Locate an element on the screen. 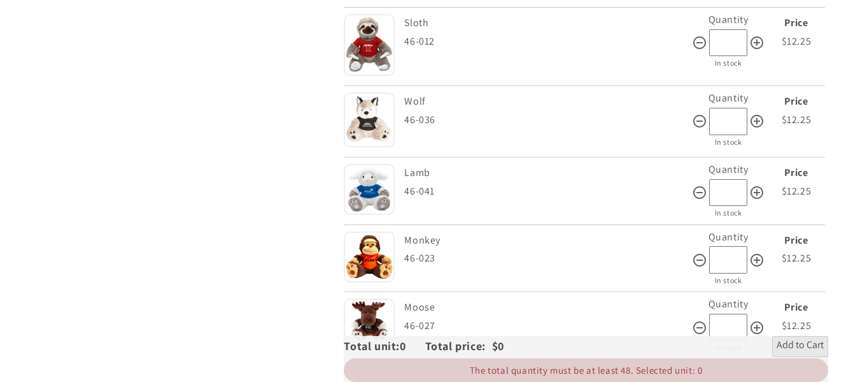  img: Lamb is located at coordinates (369, 189).